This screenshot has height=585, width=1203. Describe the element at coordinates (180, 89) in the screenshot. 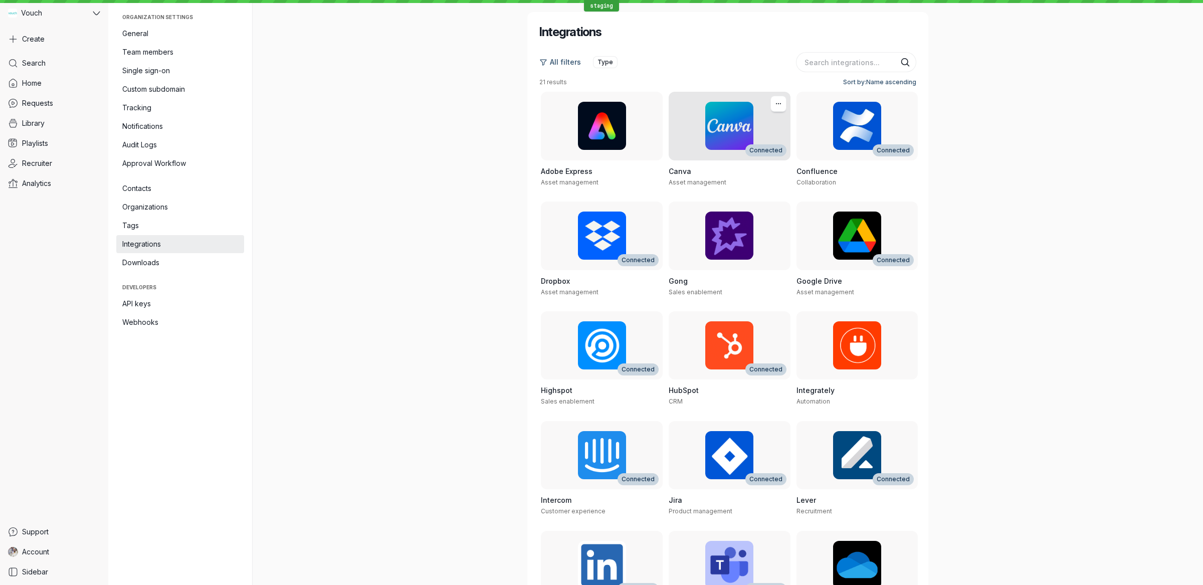

I see `span: Custom subdomain` at that location.